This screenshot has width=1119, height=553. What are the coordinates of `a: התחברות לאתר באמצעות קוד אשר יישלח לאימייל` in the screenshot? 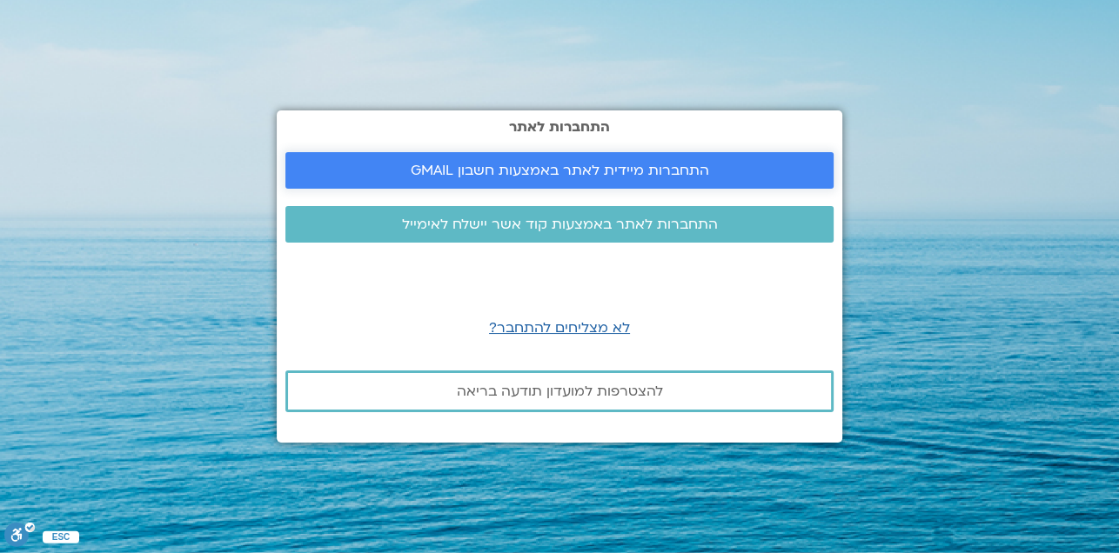 It's located at (559, 224).